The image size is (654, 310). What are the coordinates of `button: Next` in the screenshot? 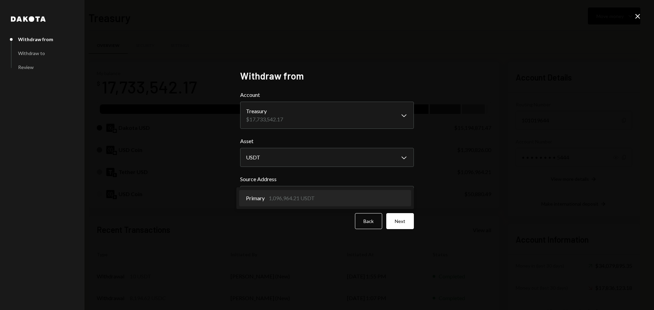 It's located at (400, 221).